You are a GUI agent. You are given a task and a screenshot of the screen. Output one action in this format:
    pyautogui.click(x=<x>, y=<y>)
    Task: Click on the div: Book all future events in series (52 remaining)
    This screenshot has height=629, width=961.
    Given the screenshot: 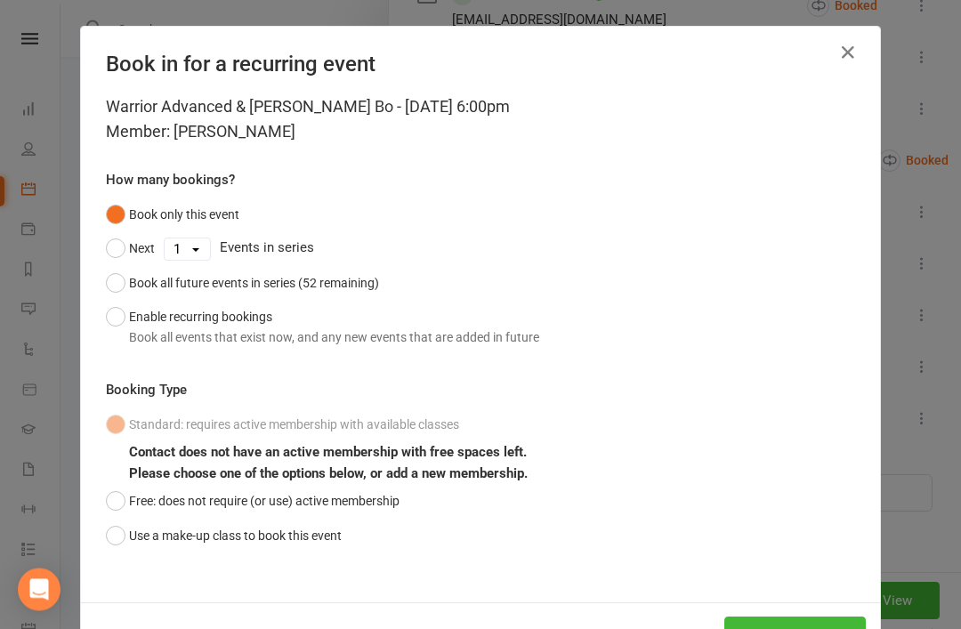 What is the action you would take?
    pyautogui.click(x=254, y=284)
    